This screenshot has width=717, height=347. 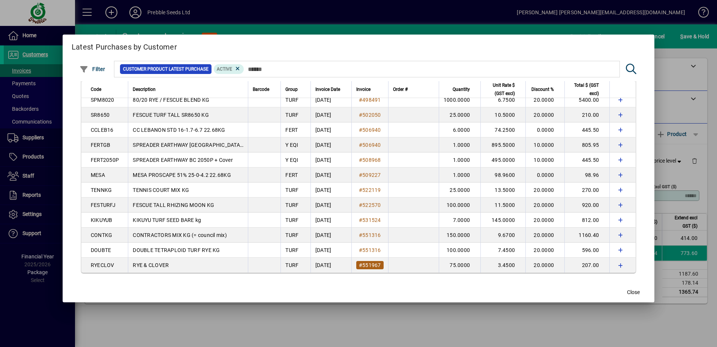 I want to click on span: TENNIS COURT MIX KG, so click(x=161, y=190).